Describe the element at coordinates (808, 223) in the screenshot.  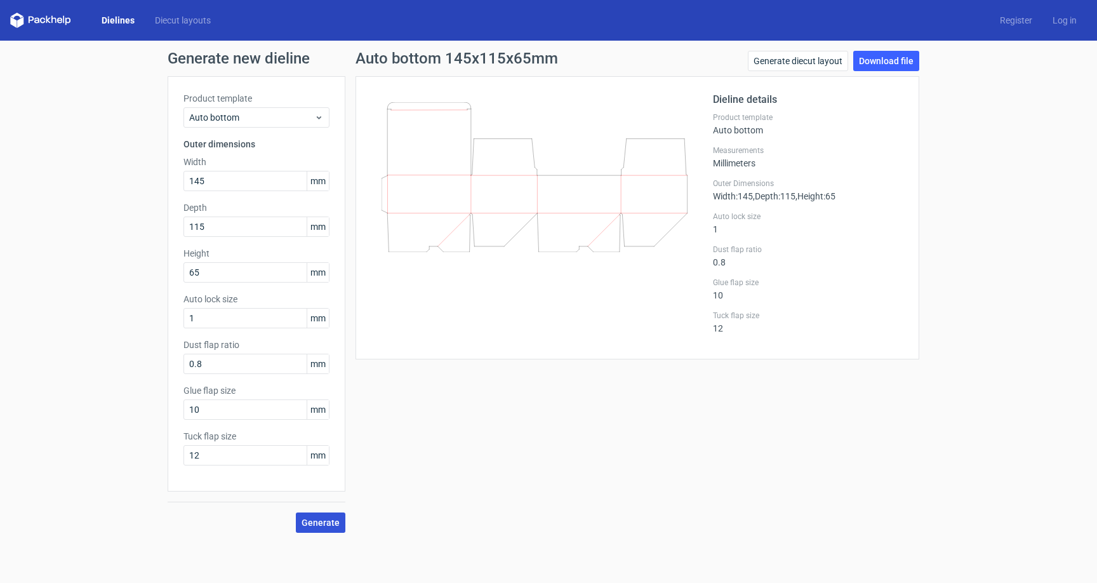
I see `div: 1` at that location.